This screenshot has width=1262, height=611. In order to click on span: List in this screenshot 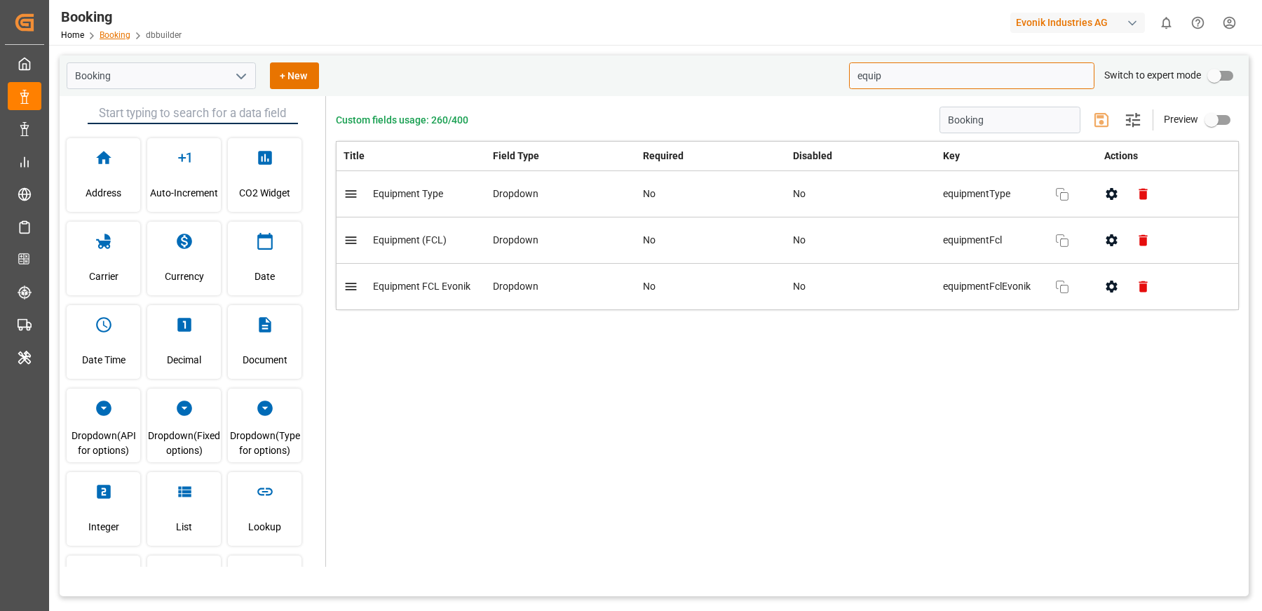, I will do `click(184, 527)`.